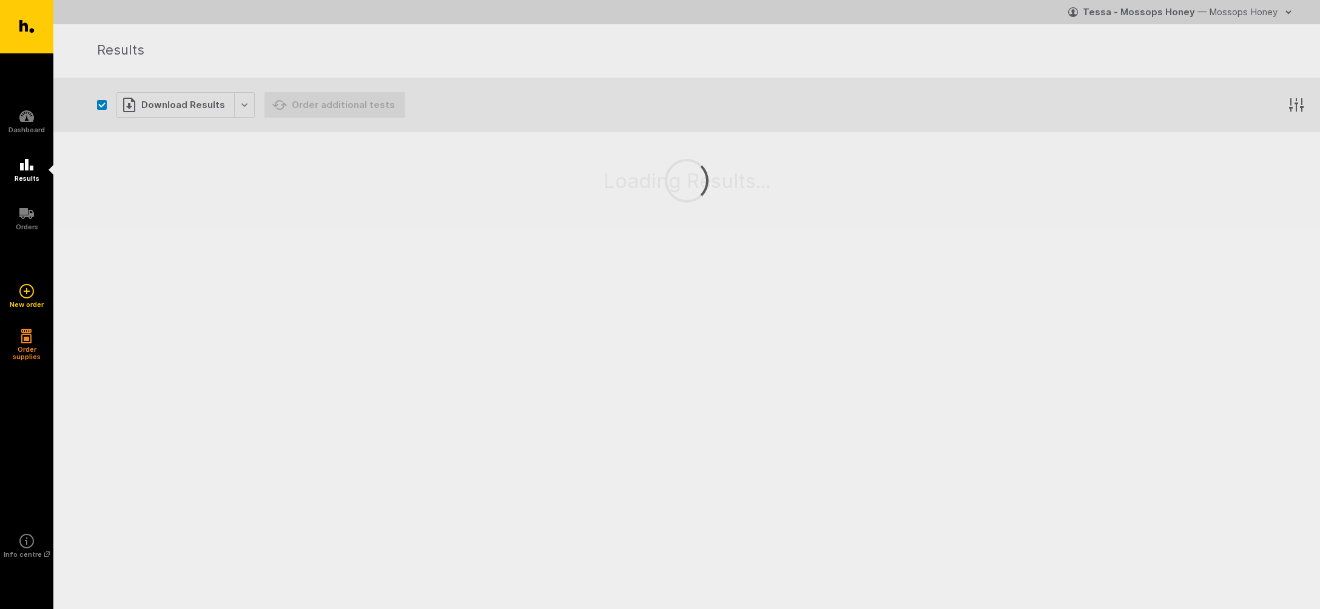  Describe the element at coordinates (27, 178) in the screenshot. I see `h5: Results` at that location.